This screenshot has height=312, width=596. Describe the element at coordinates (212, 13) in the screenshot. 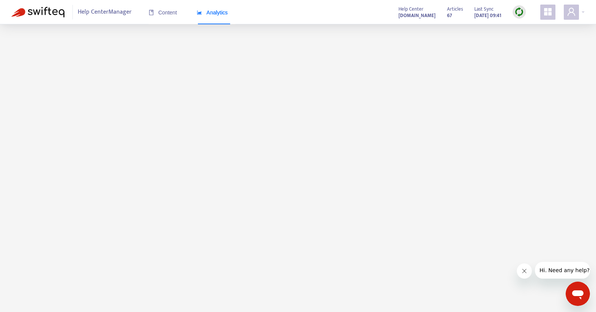

I see `span: Analytics` at that location.